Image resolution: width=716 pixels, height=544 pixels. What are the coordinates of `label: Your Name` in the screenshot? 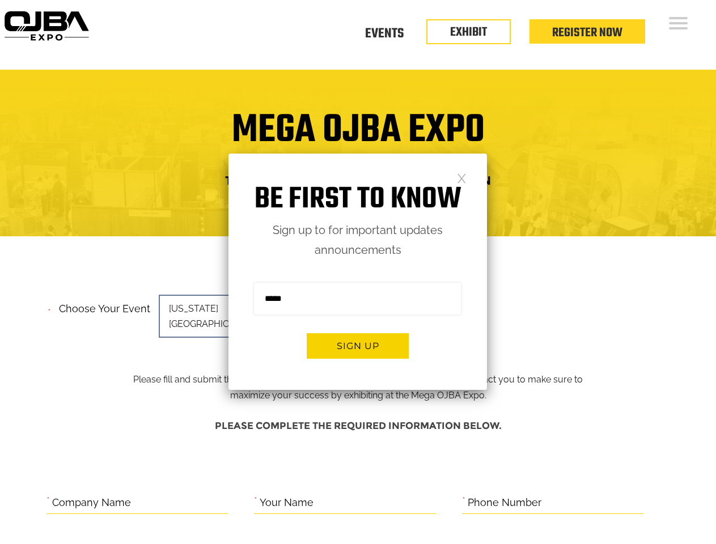 It's located at (286, 503).